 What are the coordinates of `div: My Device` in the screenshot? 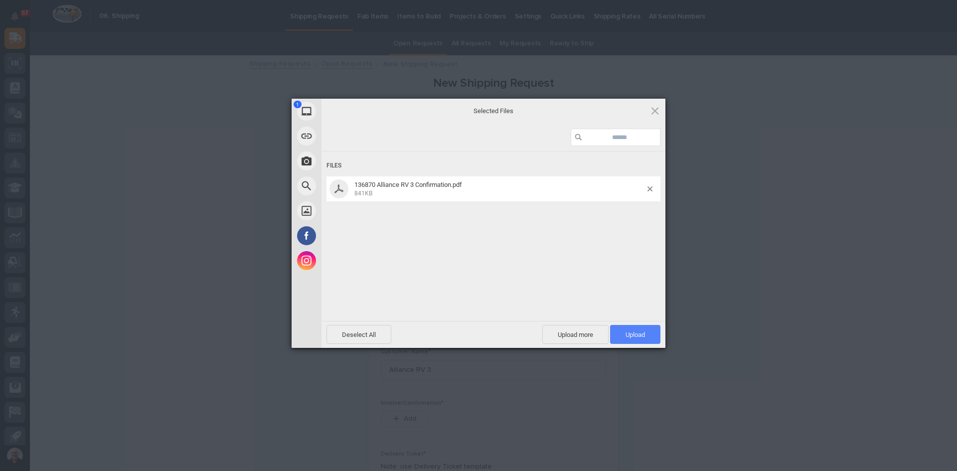 It's located at (351, 111).